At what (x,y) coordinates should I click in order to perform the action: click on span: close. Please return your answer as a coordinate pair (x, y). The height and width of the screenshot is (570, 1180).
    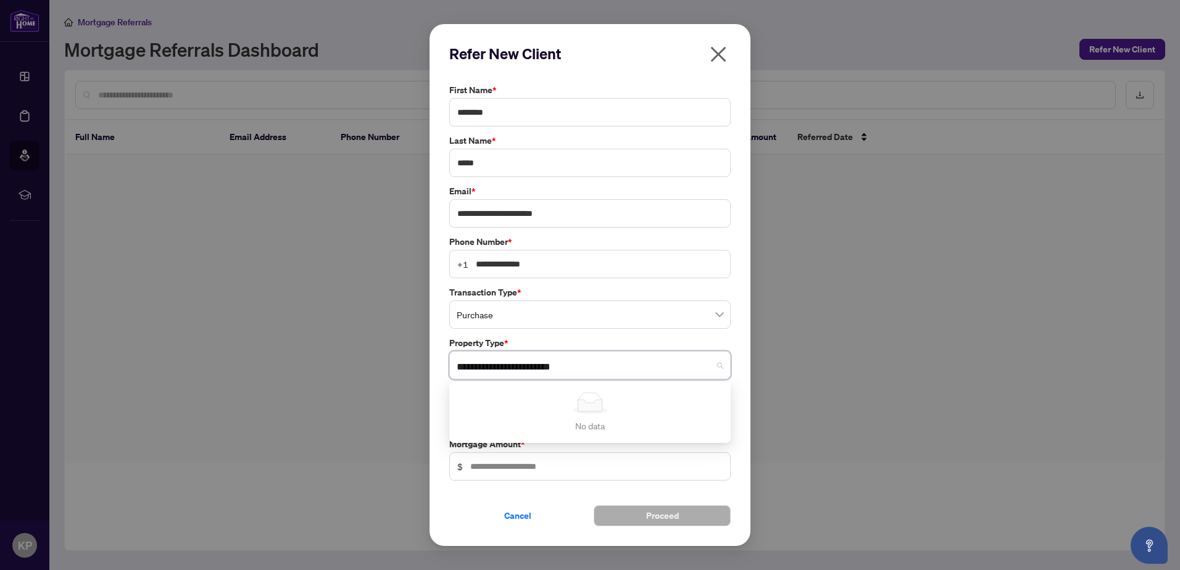
    Looking at the image, I should click on (718, 54).